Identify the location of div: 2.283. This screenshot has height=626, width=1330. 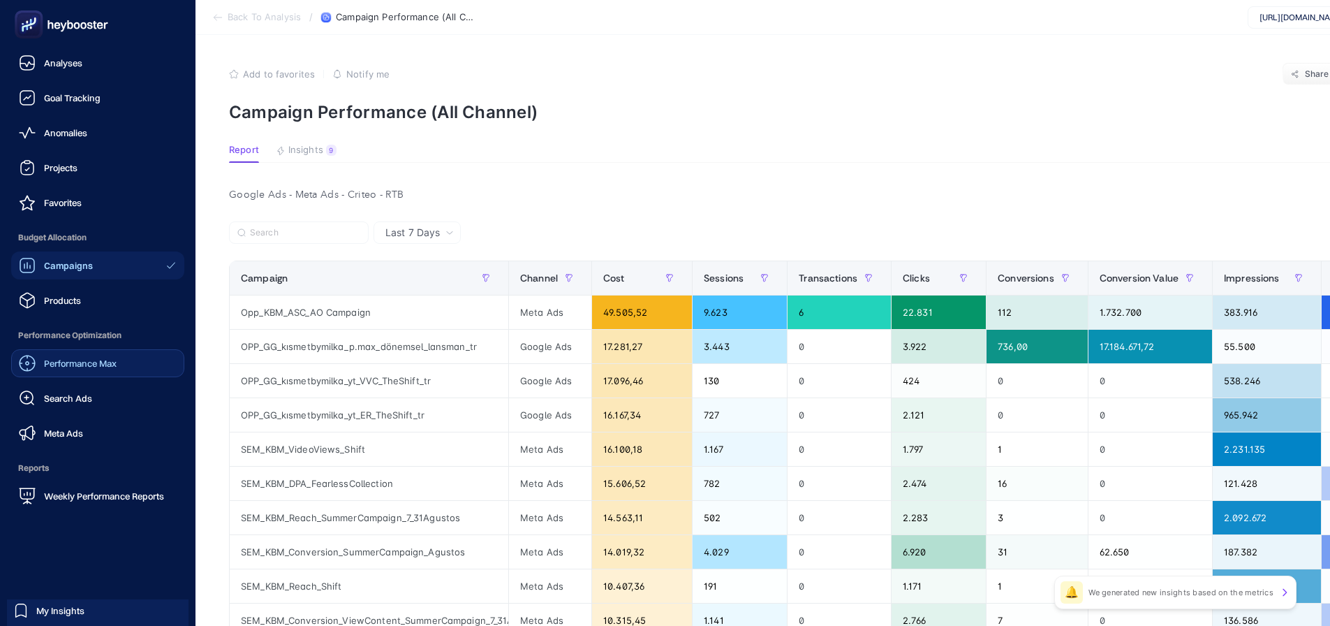
(938, 517).